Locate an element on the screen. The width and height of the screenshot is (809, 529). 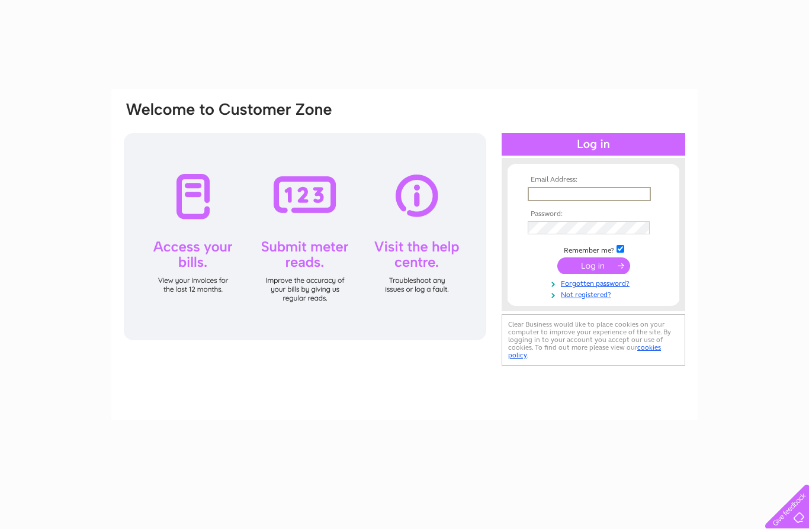
a: cookies policy is located at coordinates (584, 351).